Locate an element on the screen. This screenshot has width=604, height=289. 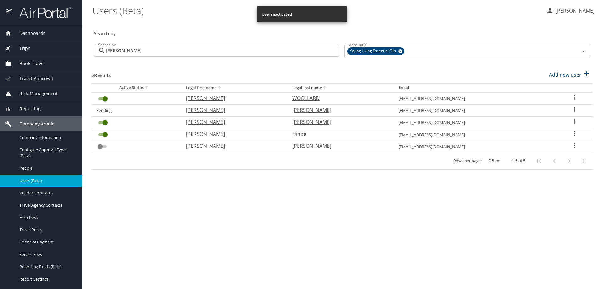
span: Reporting is located at coordinates (26, 109).